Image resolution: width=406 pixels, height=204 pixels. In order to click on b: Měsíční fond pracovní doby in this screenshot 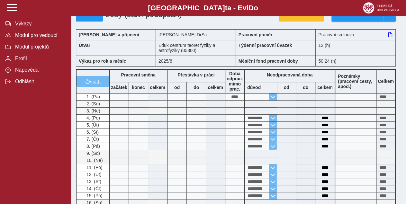, I will do `click(268, 61)`.